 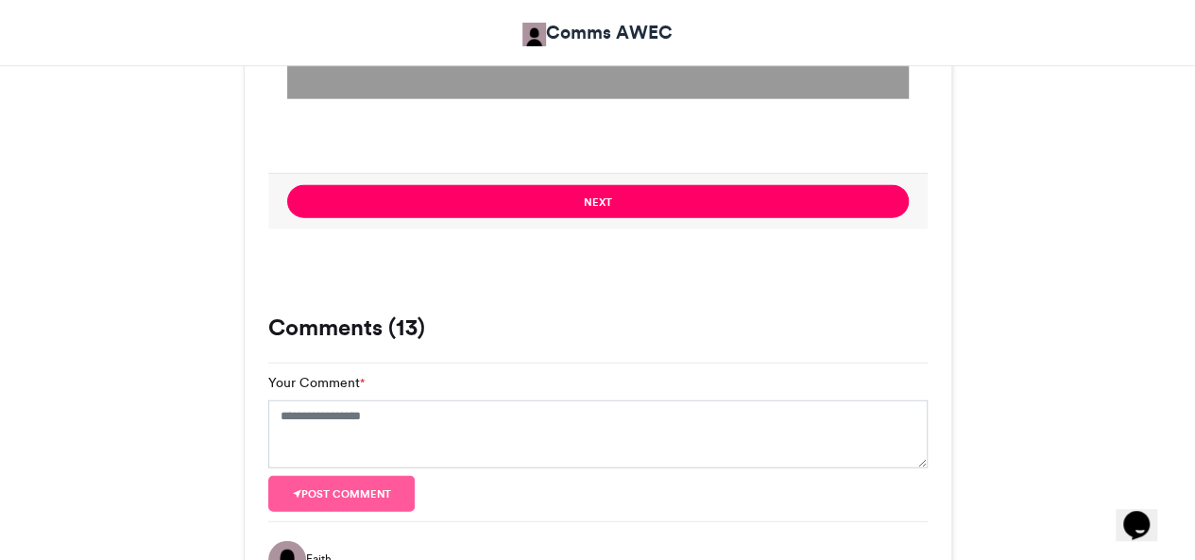 What do you see at coordinates (534, 34) in the screenshot?
I see `img: Comms AWEC` at bounding box center [534, 34].